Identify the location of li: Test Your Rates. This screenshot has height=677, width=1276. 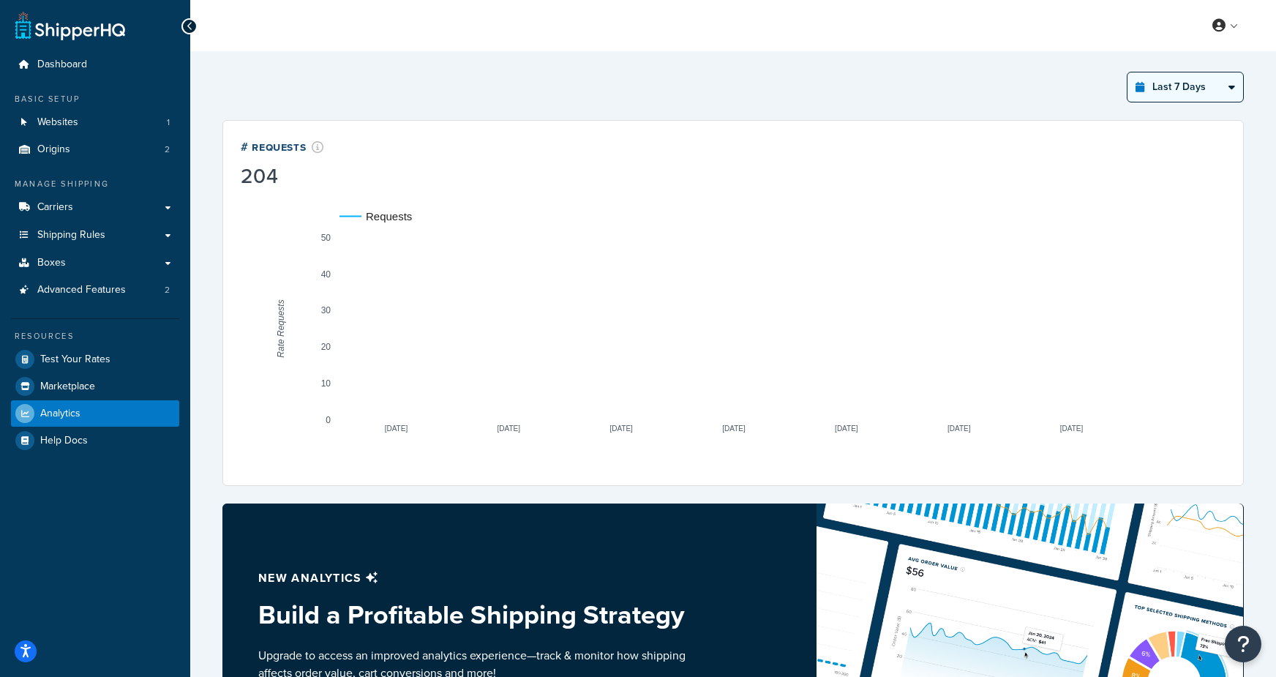
(95, 359).